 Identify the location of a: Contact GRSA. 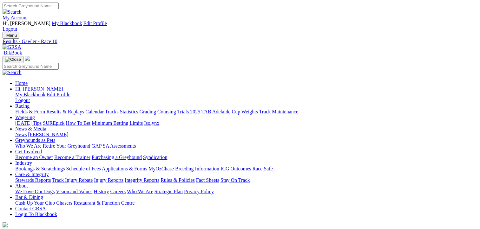
(30, 209).